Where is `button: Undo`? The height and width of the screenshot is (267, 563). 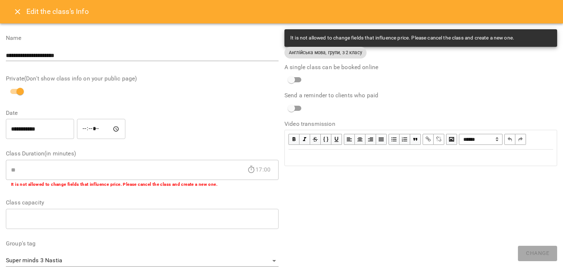 button: Undo is located at coordinates (510, 140).